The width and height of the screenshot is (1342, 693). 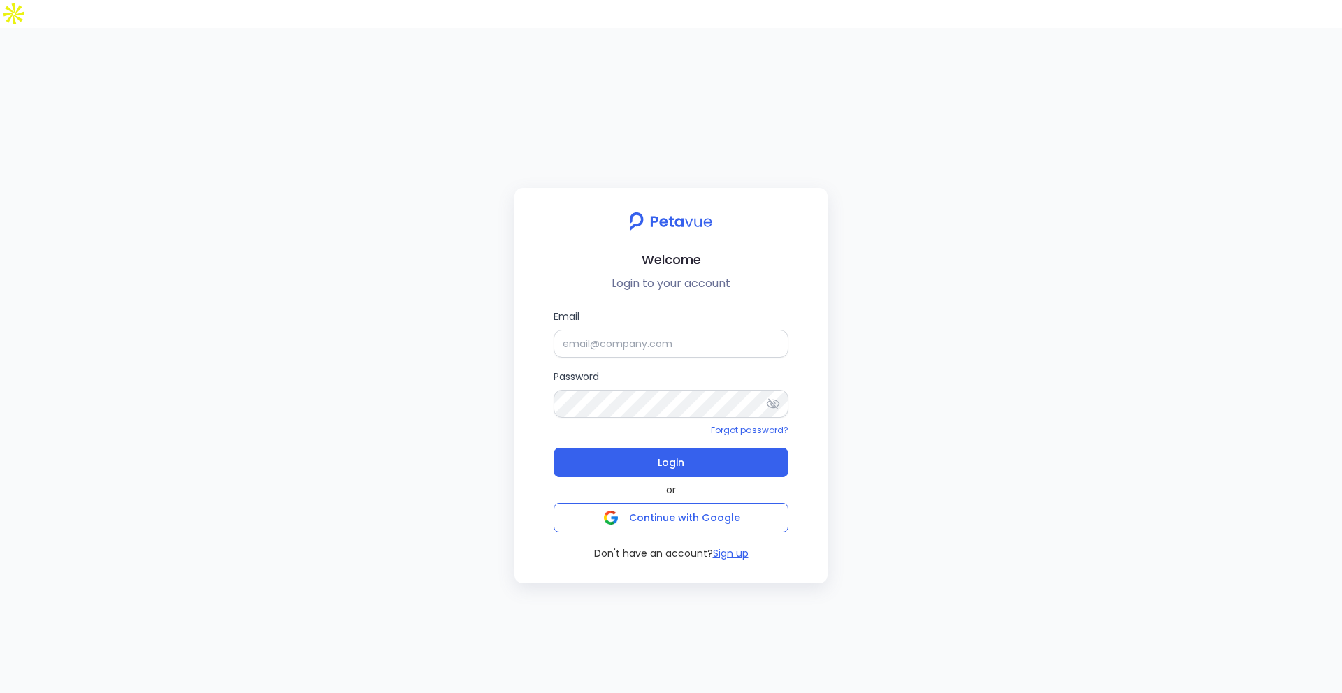 I want to click on button: Sign up, so click(x=730, y=554).